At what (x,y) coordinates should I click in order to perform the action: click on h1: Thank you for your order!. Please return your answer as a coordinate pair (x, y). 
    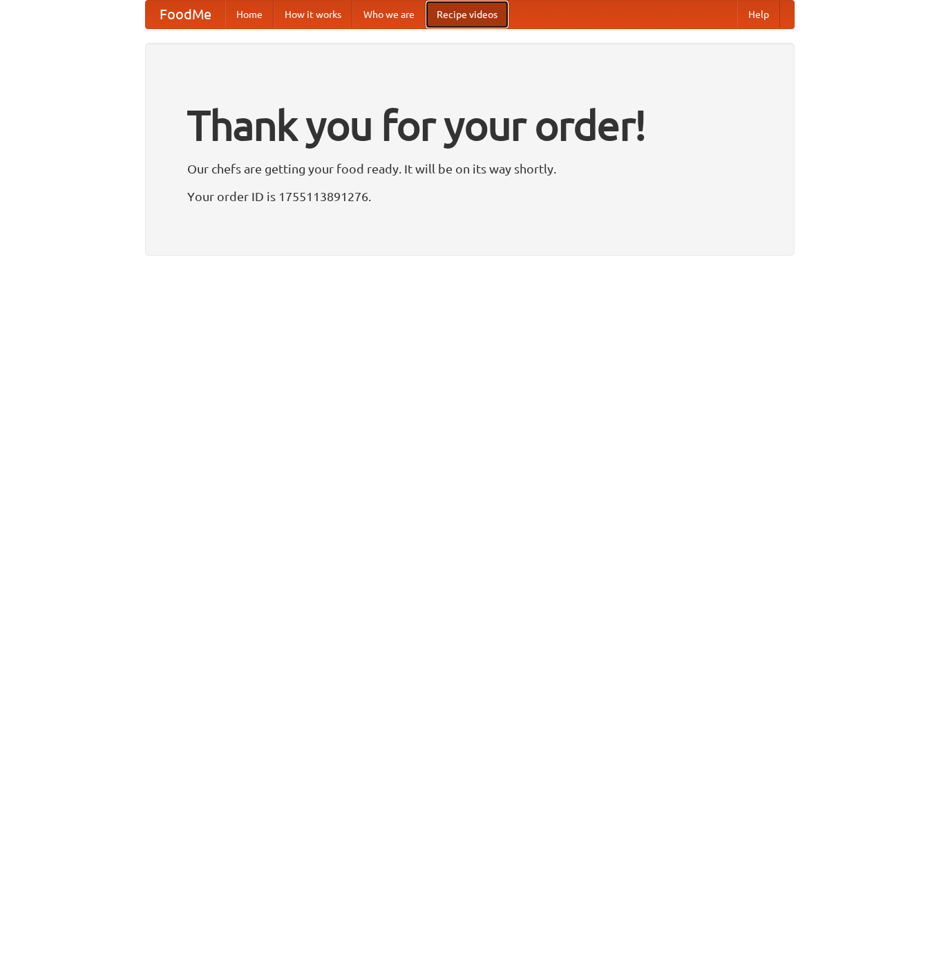
    Looking at the image, I should click on (470, 125).